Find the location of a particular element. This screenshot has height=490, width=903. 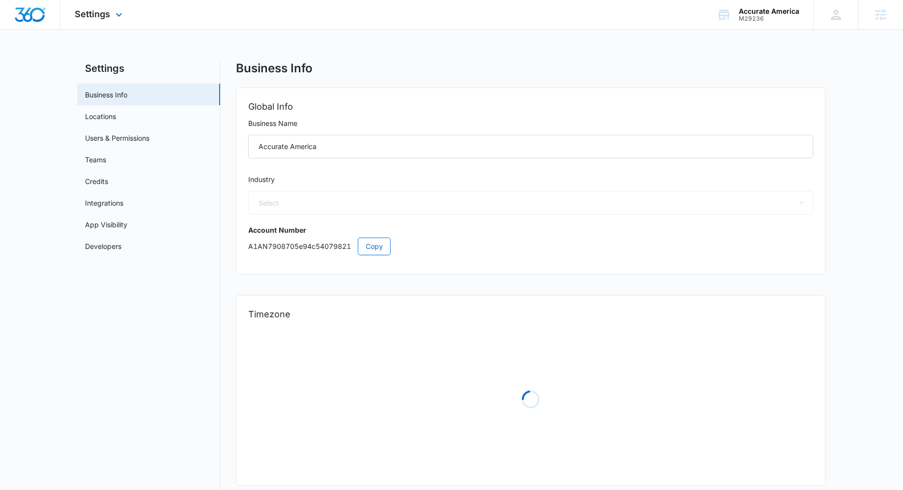

span: Copy is located at coordinates (374, 246).